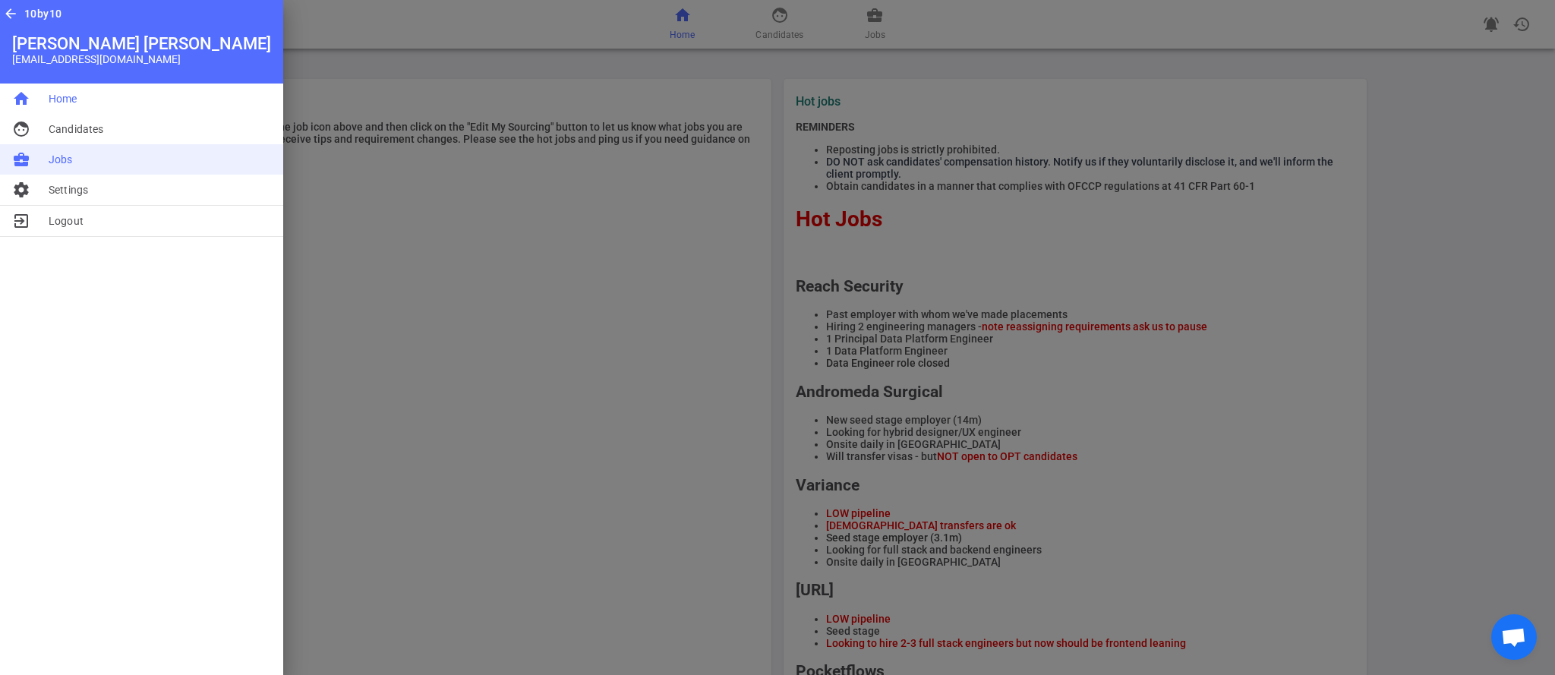 The height and width of the screenshot is (675, 1555). I want to click on span: business_center, so click(21, 159).